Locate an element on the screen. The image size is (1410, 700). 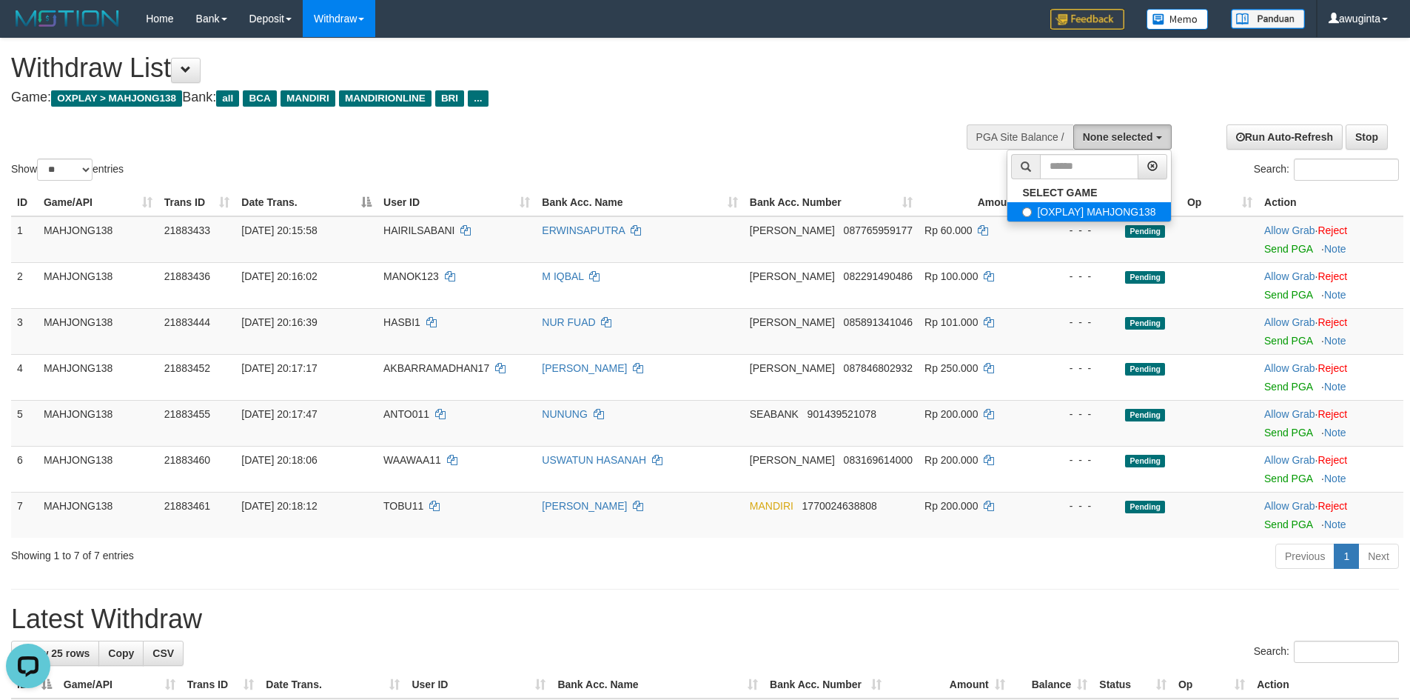
span: MANDIRIONLINE is located at coordinates (385, 98).